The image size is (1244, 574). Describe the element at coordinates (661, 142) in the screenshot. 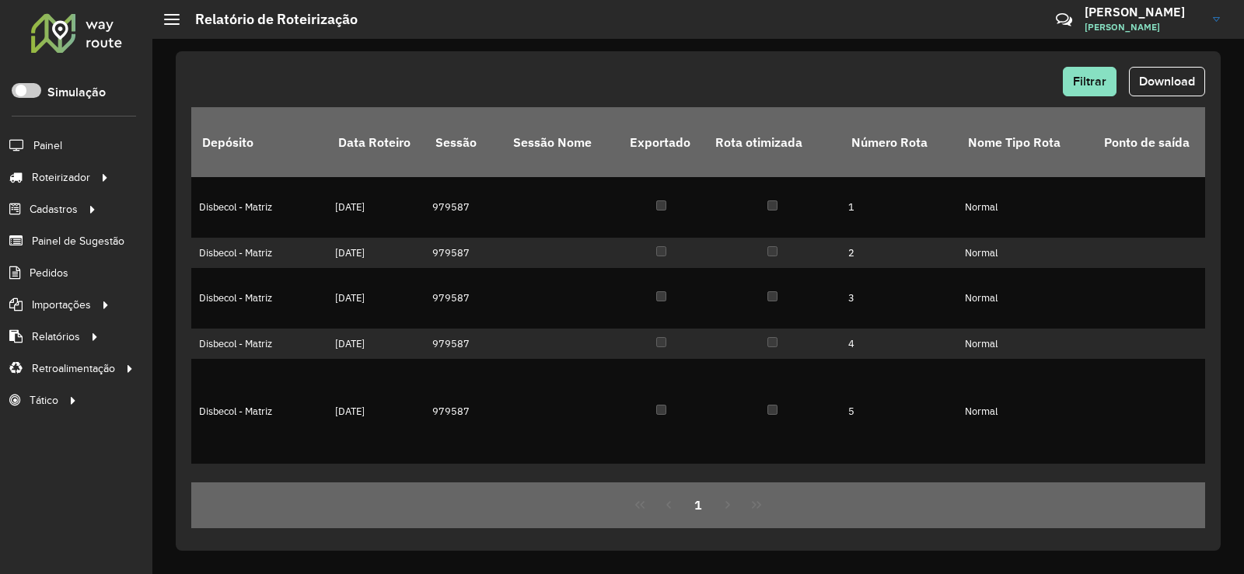

I see `th: Exportado` at that location.